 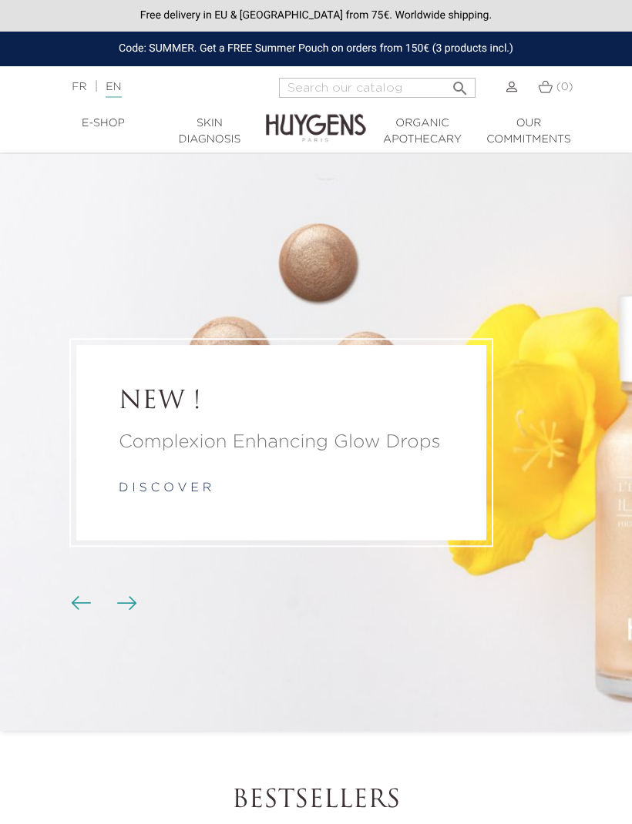 What do you see at coordinates (316, 116) in the screenshot?
I see `img: Huygens` at bounding box center [316, 116].